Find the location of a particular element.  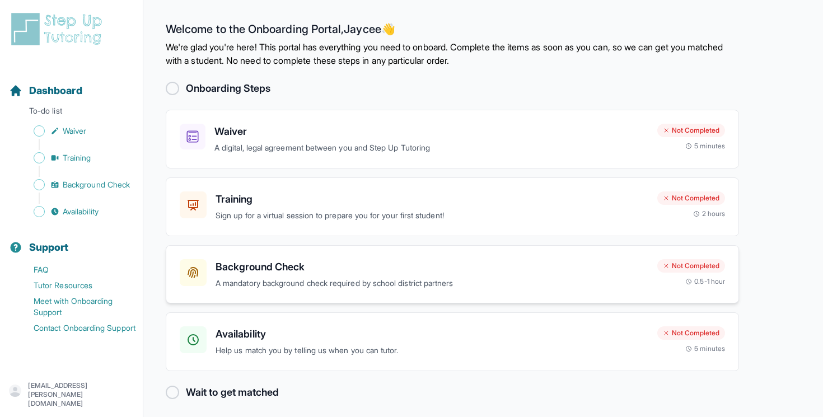

p: To-do list is located at coordinates (71, 113).